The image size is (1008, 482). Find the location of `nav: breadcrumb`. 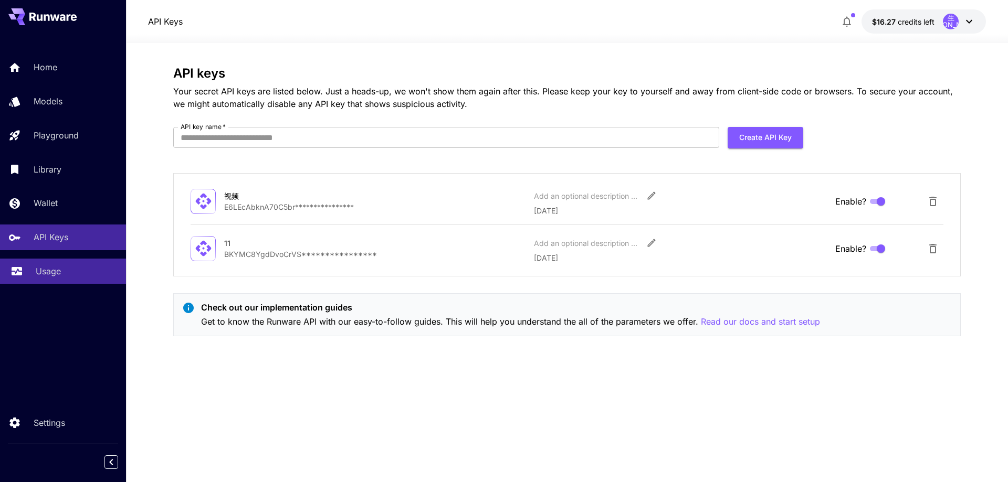

nav: breadcrumb is located at coordinates (165, 22).